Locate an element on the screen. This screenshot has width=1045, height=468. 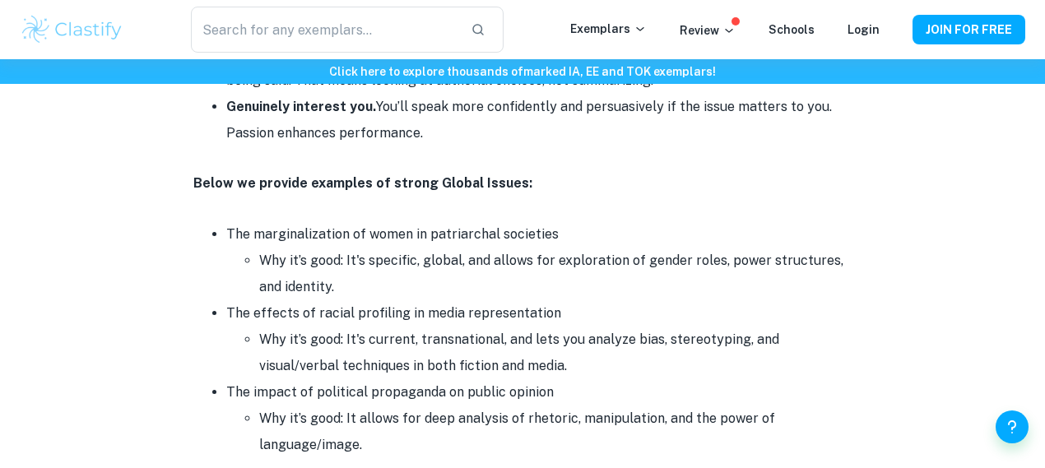
a: Login is located at coordinates (863, 30).